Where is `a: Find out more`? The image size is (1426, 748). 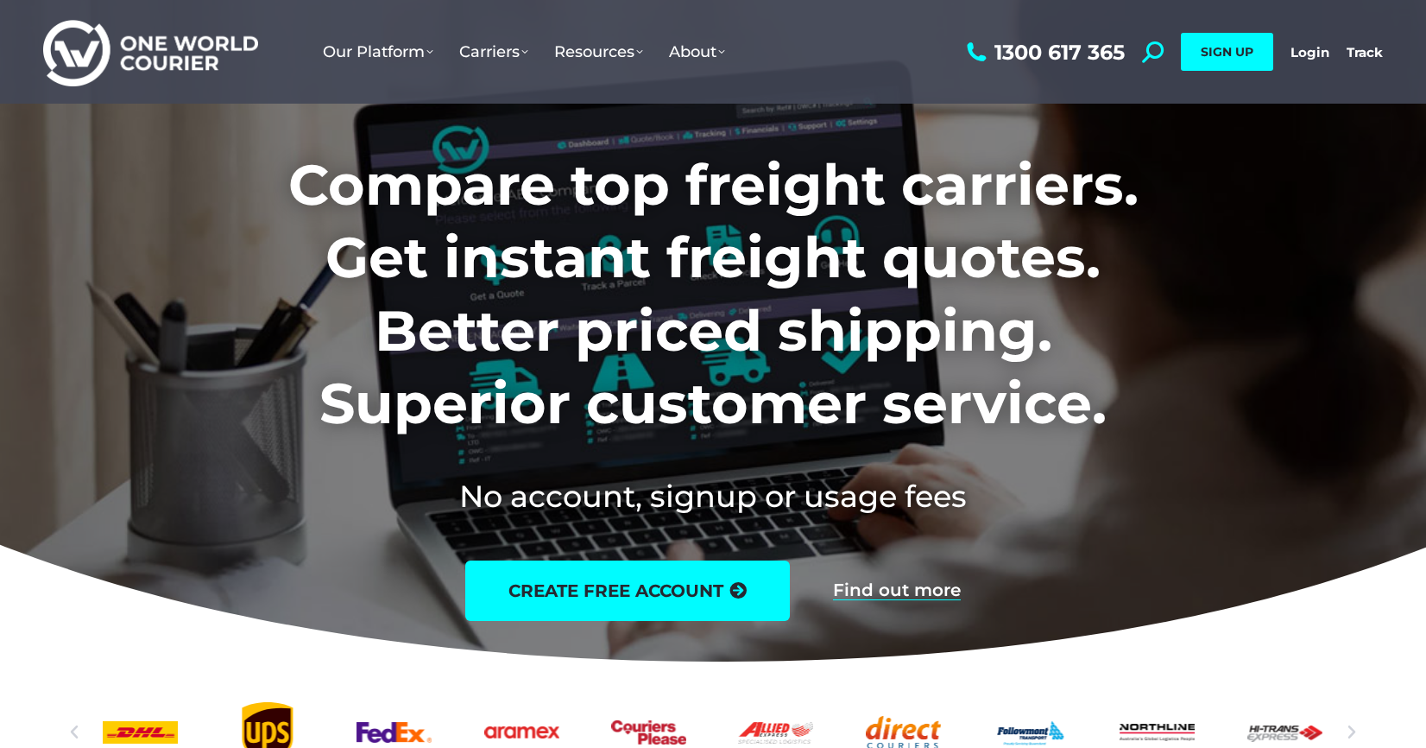 a: Find out more is located at coordinates (897, 590).